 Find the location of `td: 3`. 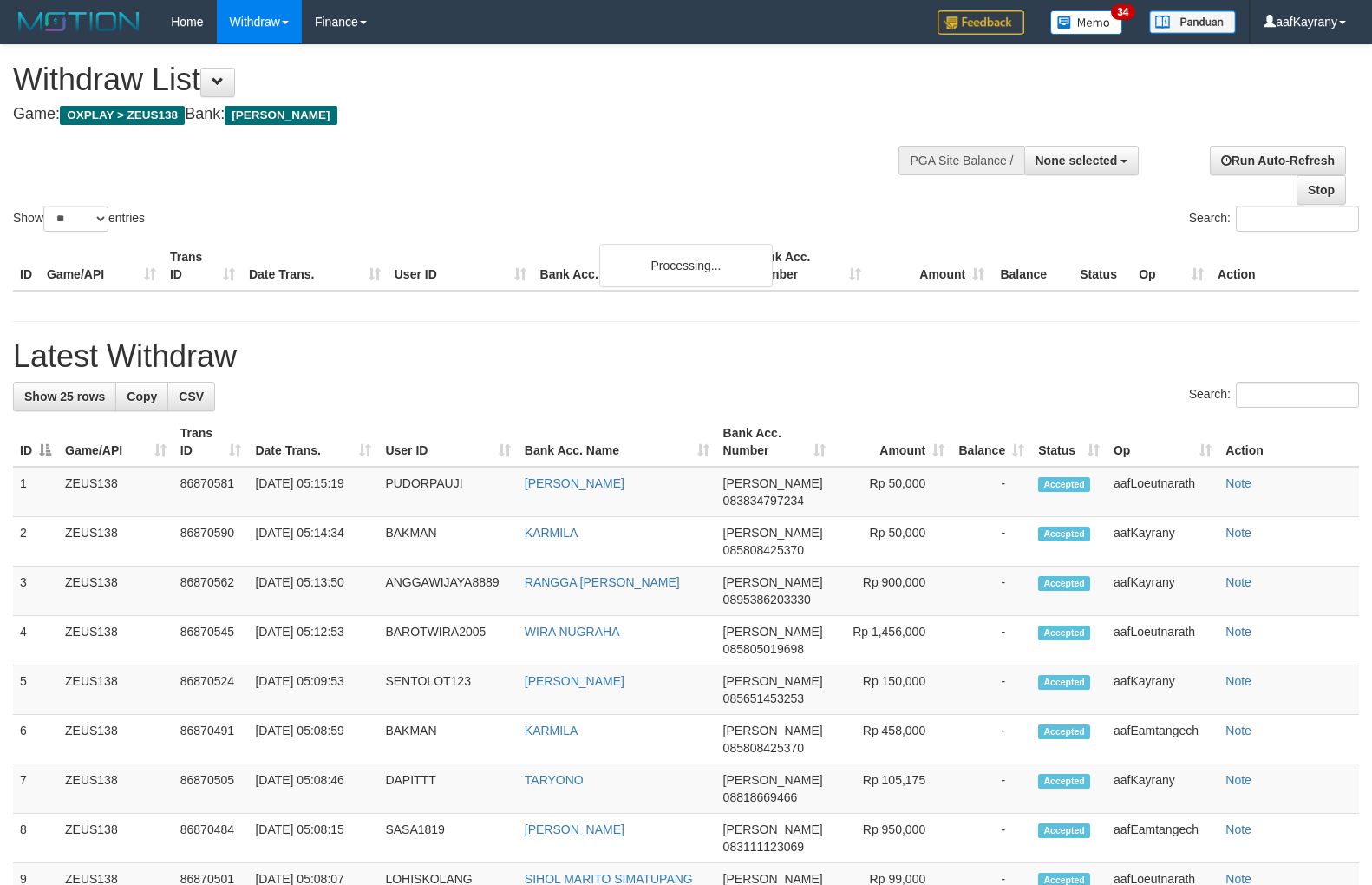

td: 3 is located at coordinates (36, 591).